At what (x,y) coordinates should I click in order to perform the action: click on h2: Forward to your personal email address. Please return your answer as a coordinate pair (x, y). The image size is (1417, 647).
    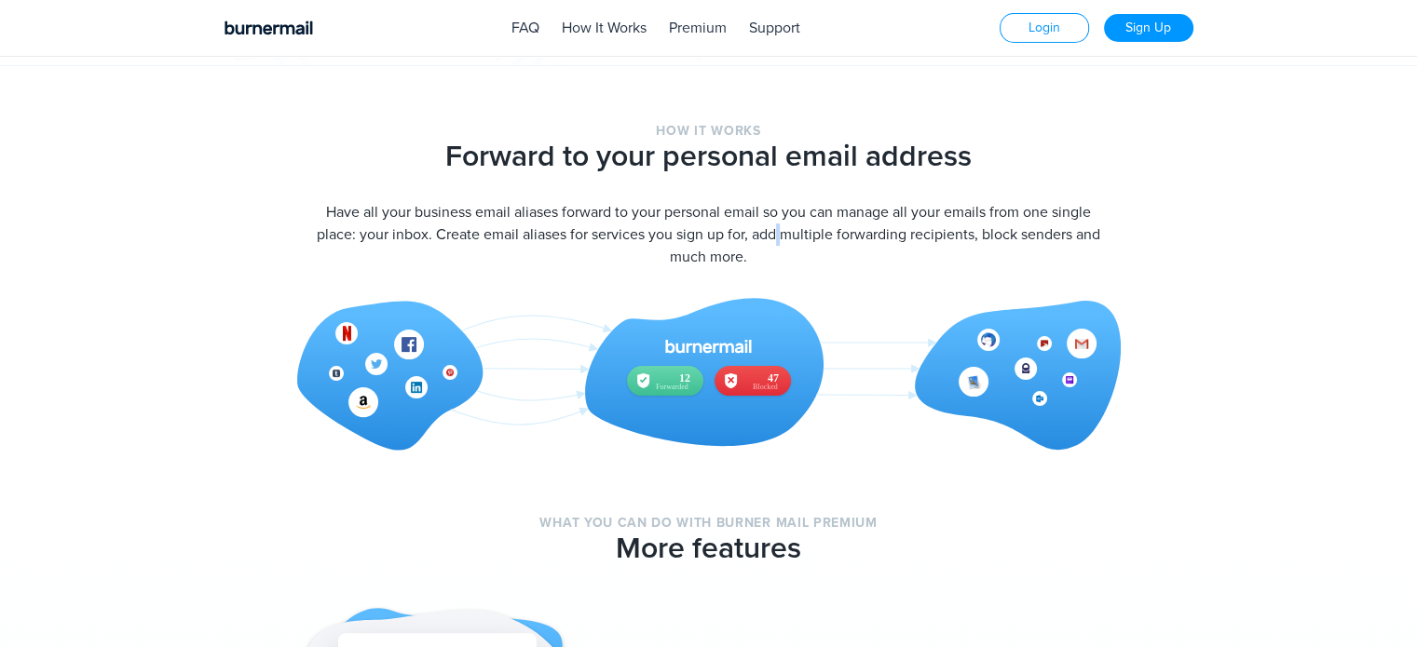
    Looking at the image, I should click on (709, 156).